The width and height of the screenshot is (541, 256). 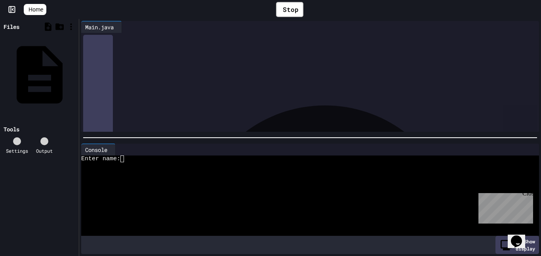 I want to click on div: Stop, so click(x=289, y=9).